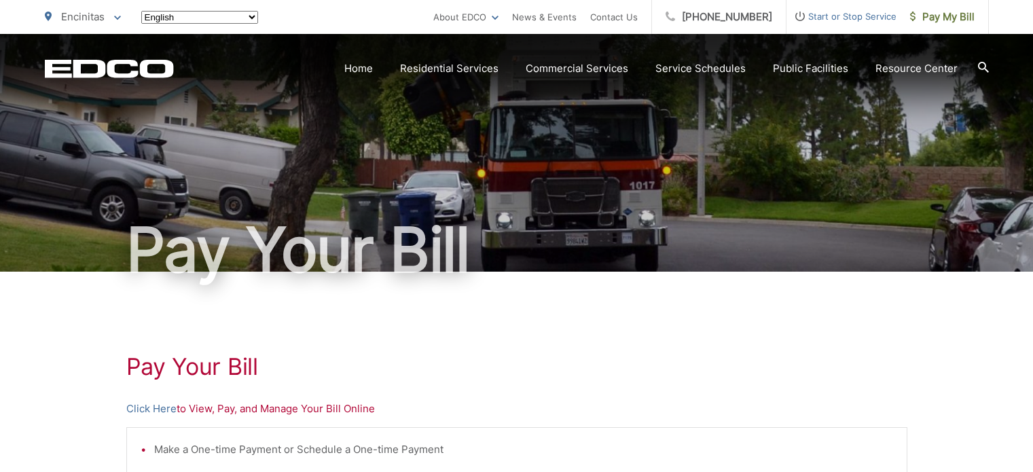 Image resolution: width=1033 pixels, height=472 pixels. I want to click on a: Click Here, so click(151, 409).